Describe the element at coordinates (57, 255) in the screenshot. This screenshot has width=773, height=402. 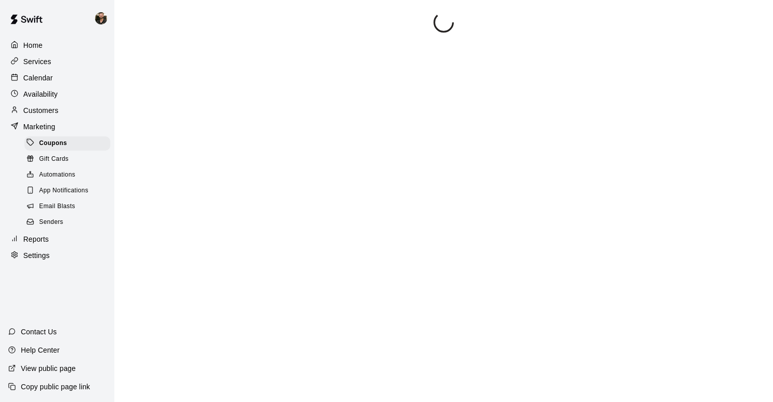
I see `a: Settings` at that location.